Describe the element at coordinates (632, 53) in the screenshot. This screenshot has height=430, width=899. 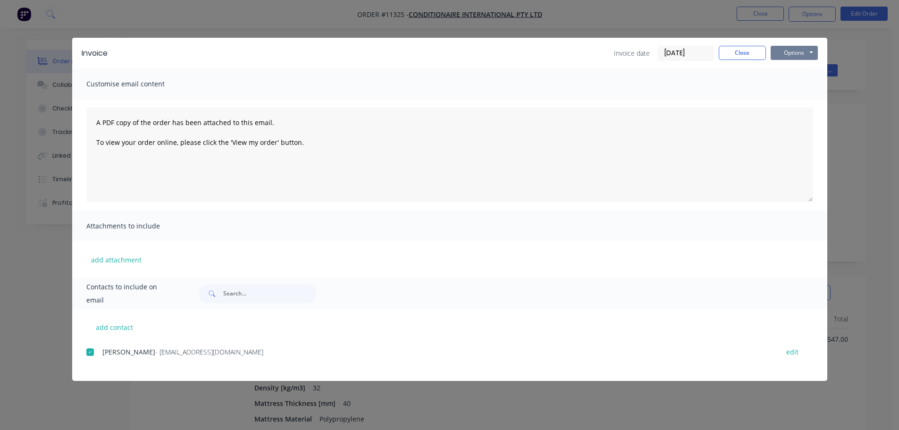
I see `span: Invoice date` at that location.